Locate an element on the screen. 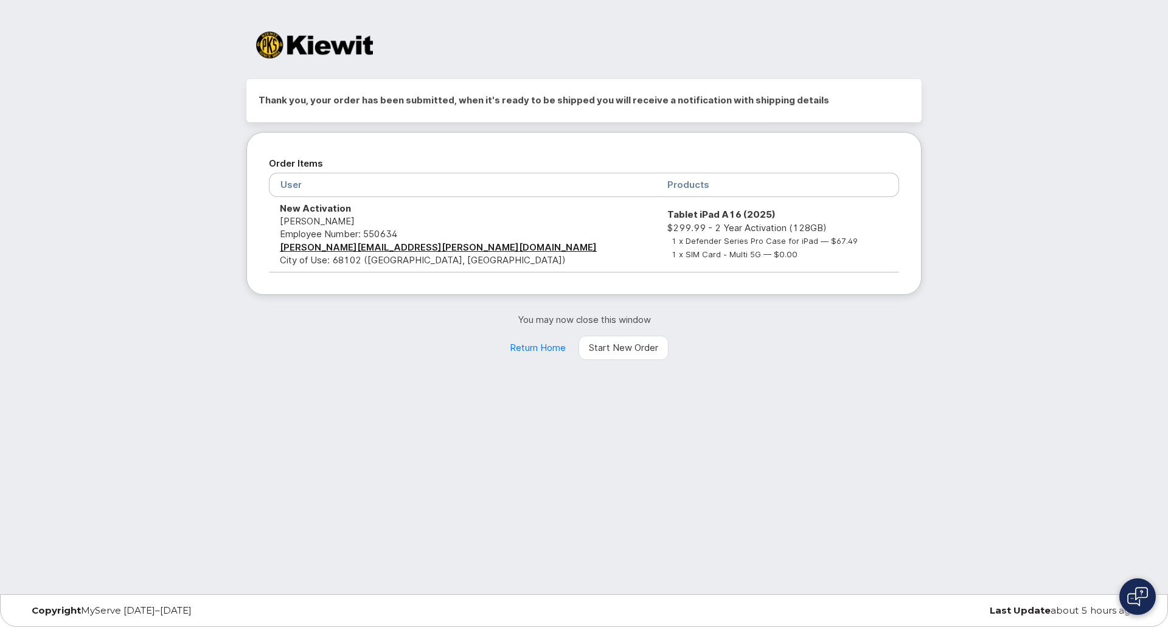 The height and width of the screenshot is (627, 1168). span: Employee Number: 550634 is located at coordinates (338, 234).